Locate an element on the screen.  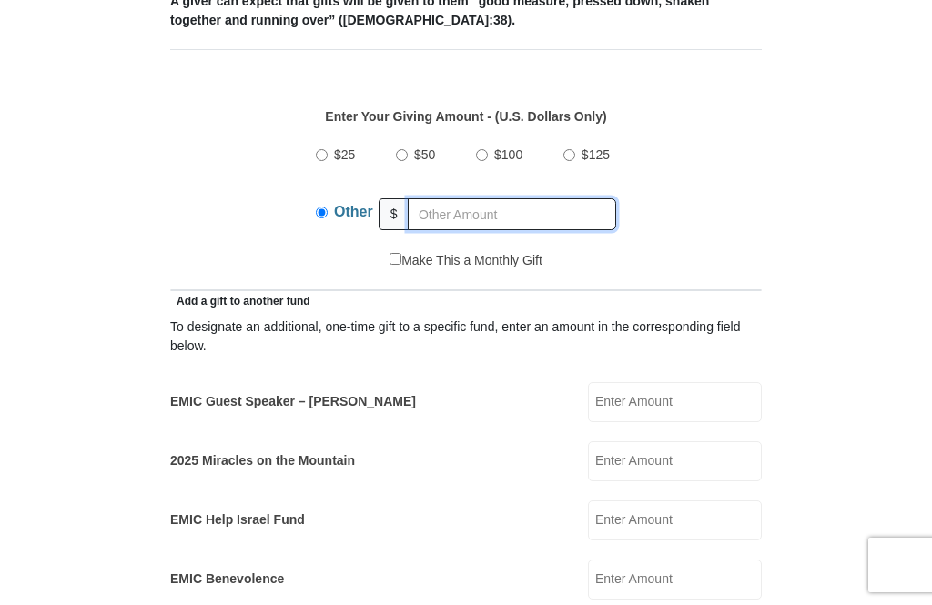
label: EMIC Help Israel Fund is located at coordinates (237, 520).